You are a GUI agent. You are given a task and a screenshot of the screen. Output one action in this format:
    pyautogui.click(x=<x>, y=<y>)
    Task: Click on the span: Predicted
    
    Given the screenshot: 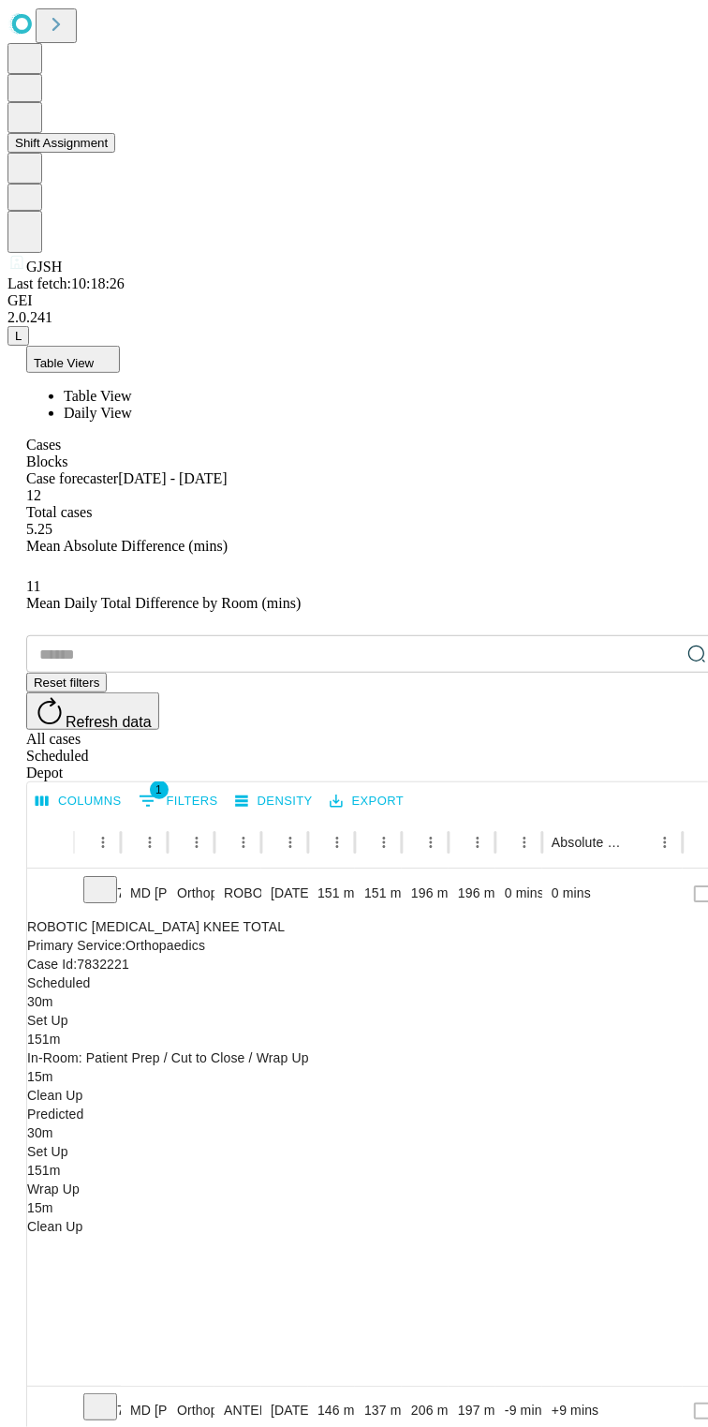 What is the action you would take?
    pyautogui.click(x=55, y=1114)
    